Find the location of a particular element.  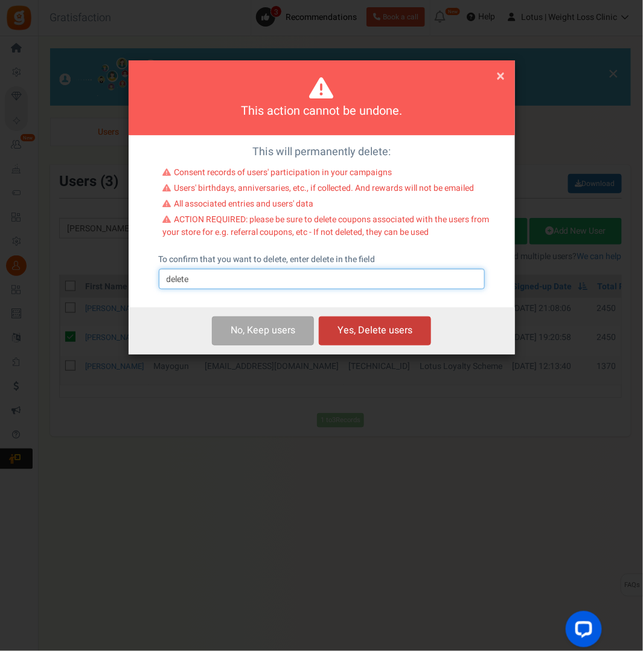

h4: This action cannot be undone. is located at coordinates (322, 111).